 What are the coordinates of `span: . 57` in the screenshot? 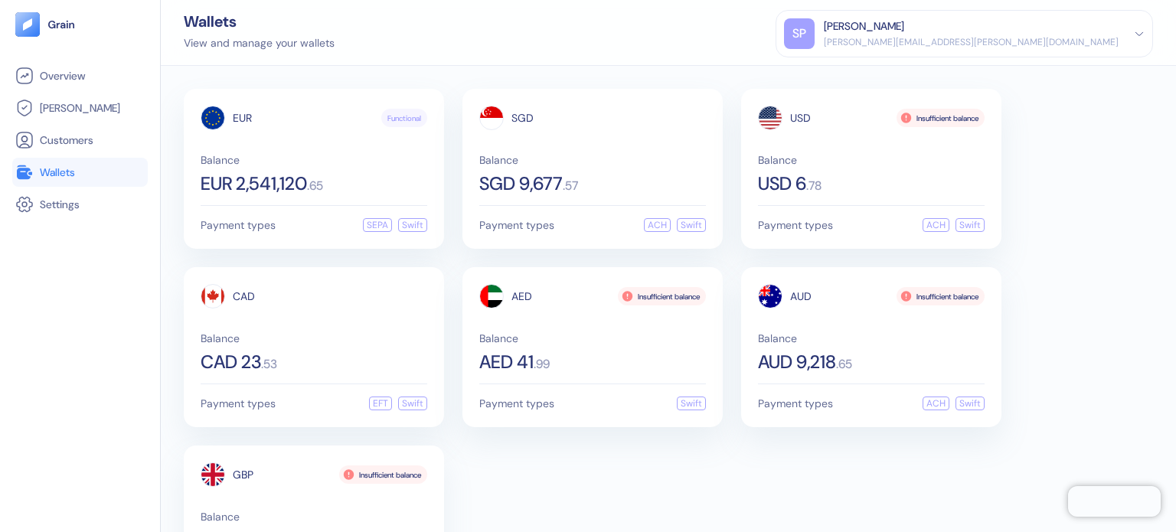 It's located at (570, 186).